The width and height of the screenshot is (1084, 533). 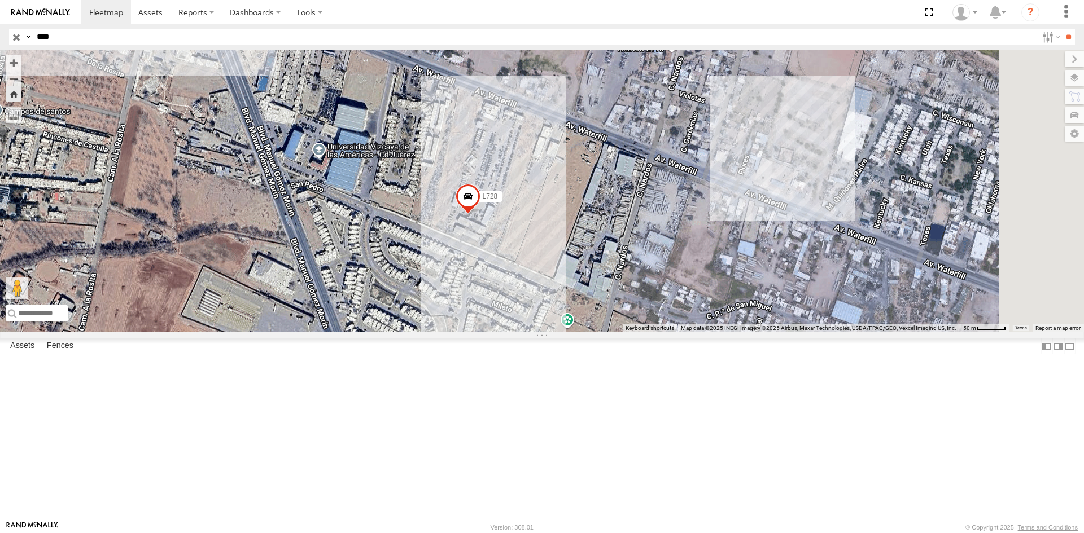 I want to click on a: Visit our Website, so click(x=32, y=528).